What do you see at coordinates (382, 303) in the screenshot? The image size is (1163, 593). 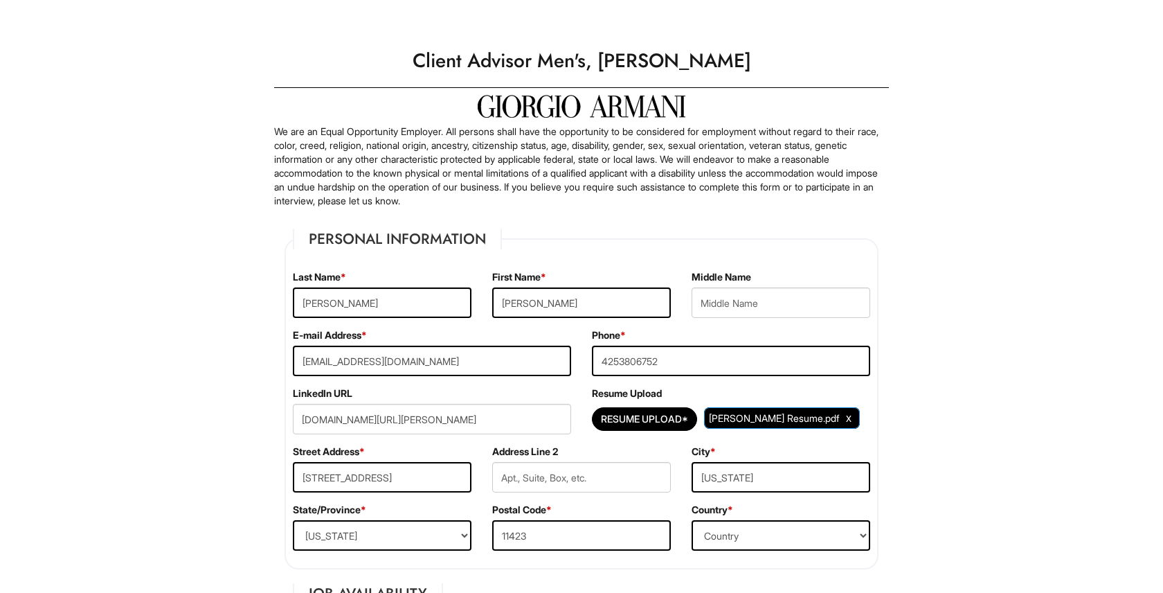 I see `input: Last Name` at bounding box center [382, 303].